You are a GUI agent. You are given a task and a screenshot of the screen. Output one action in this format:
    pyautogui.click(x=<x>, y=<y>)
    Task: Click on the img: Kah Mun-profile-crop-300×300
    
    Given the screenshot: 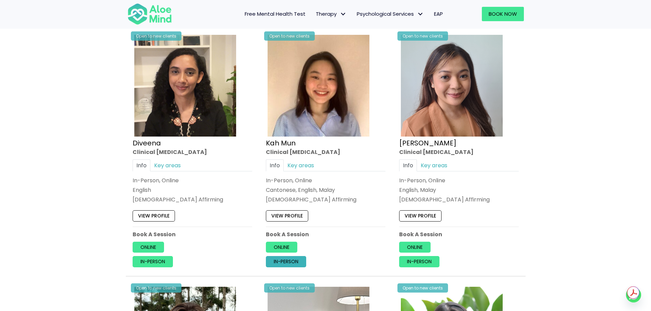 What is the action you would take?
    pyautogui.click(x=318, y=86)
    